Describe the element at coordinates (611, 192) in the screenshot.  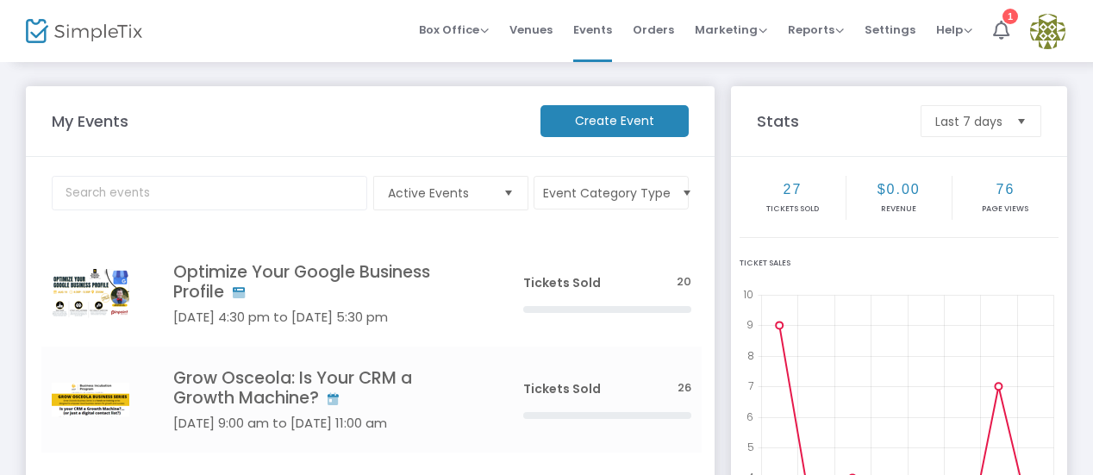
I see `button: Event Category Type` at that location.